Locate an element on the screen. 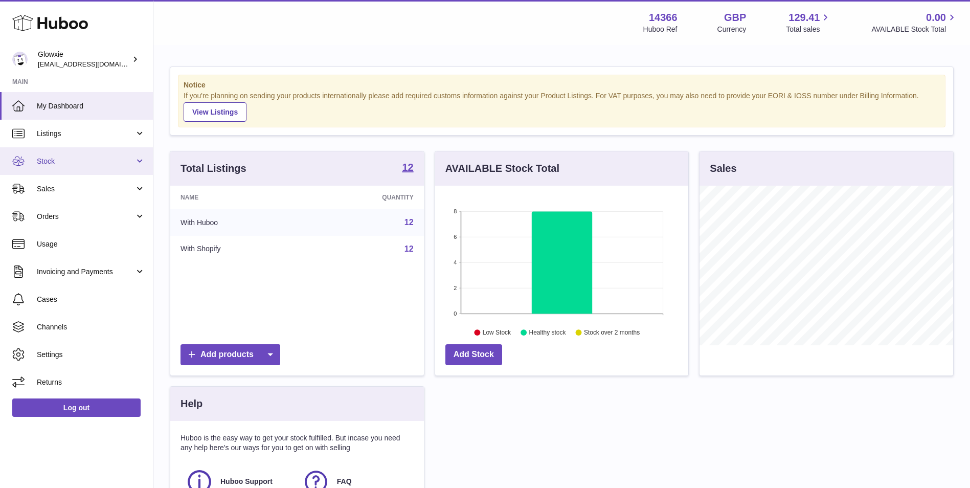 Image resolution: width=970 pixels, height=488 pixels. span: 0.00 is located at coordinates (936, 17).